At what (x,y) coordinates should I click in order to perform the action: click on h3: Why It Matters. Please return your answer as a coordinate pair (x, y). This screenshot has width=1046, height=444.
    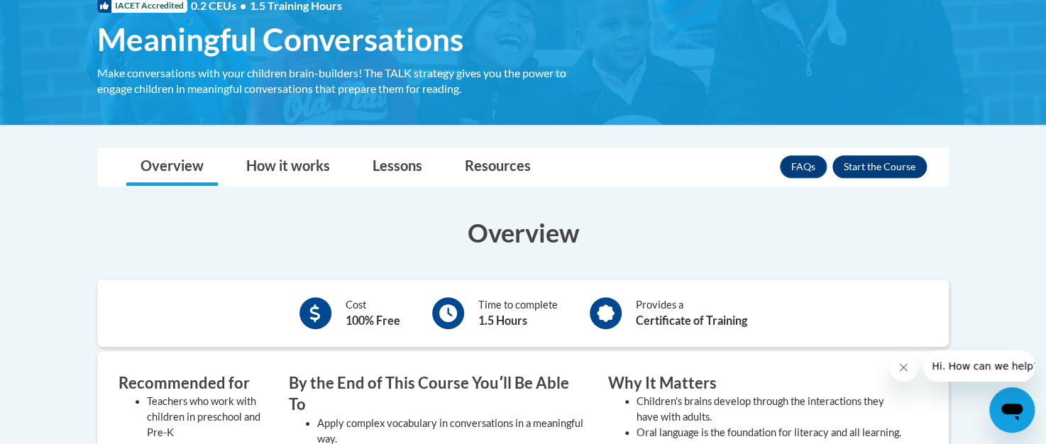
    Looking at the image, I should click on (757, 383).